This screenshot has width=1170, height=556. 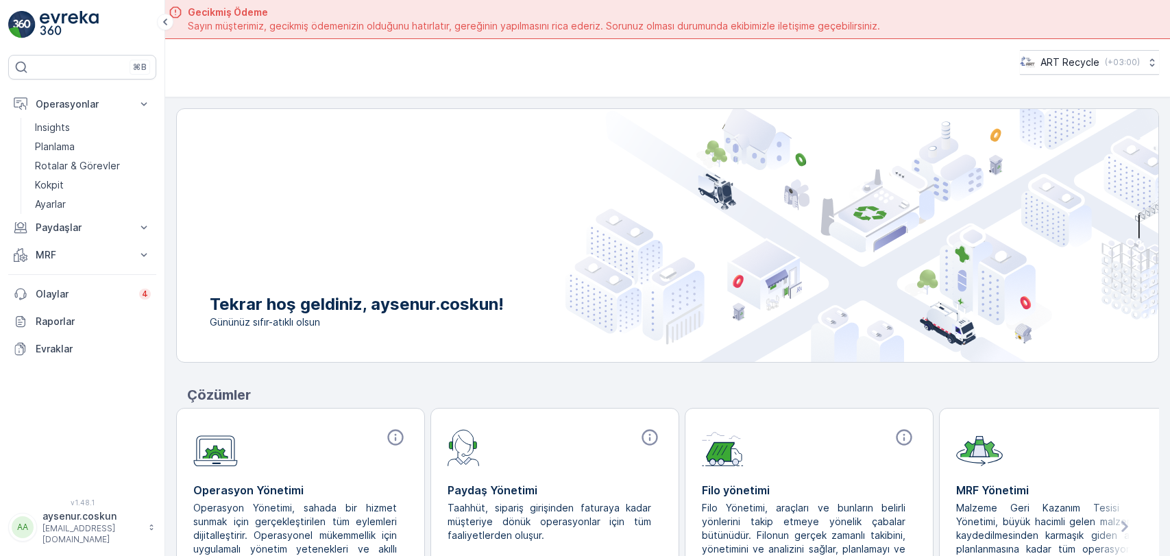 I want to click on p: Çözümler, so click(x=673, y=395).